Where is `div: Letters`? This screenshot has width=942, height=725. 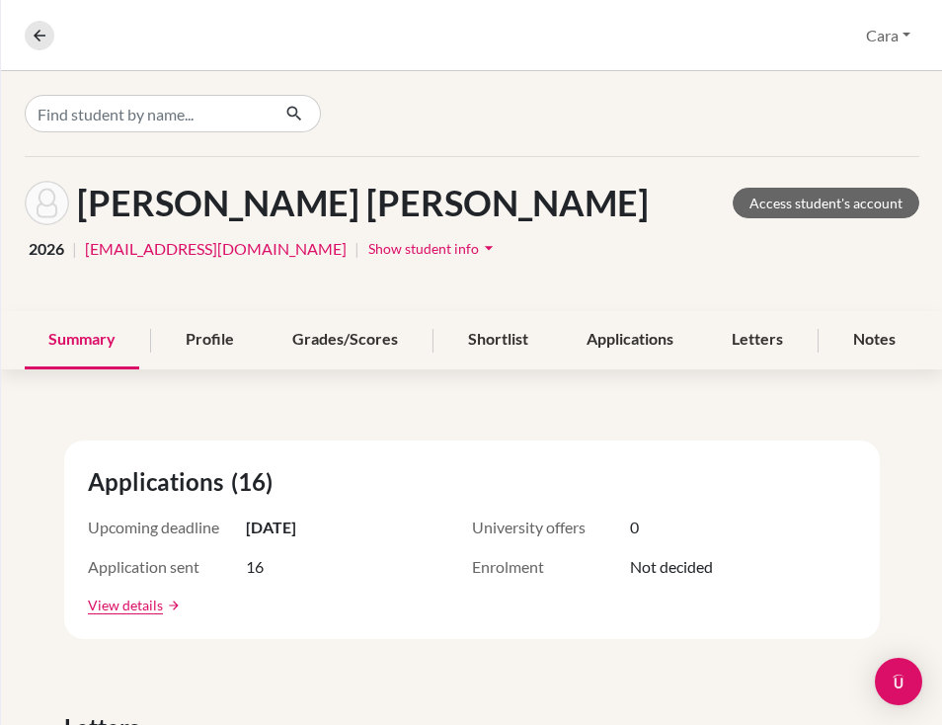
div: Letters is located at coordinates (758, 340).